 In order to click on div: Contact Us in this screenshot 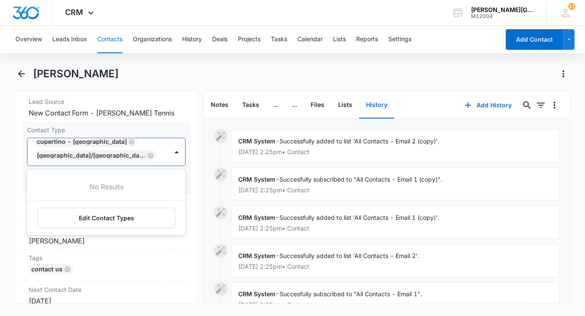, I will do `click(51, 269)`.